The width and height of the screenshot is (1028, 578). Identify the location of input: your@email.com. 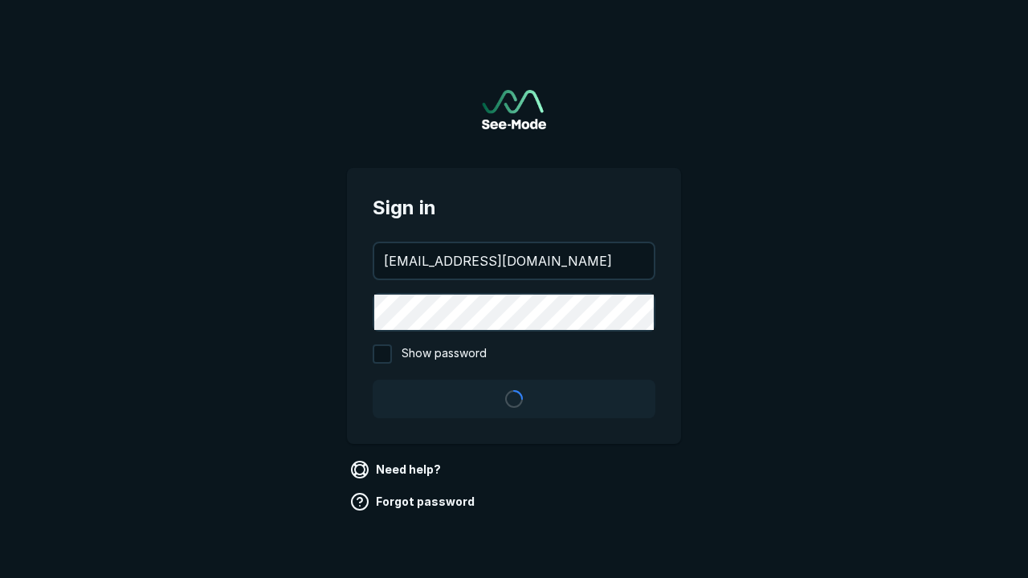
(514, 261).